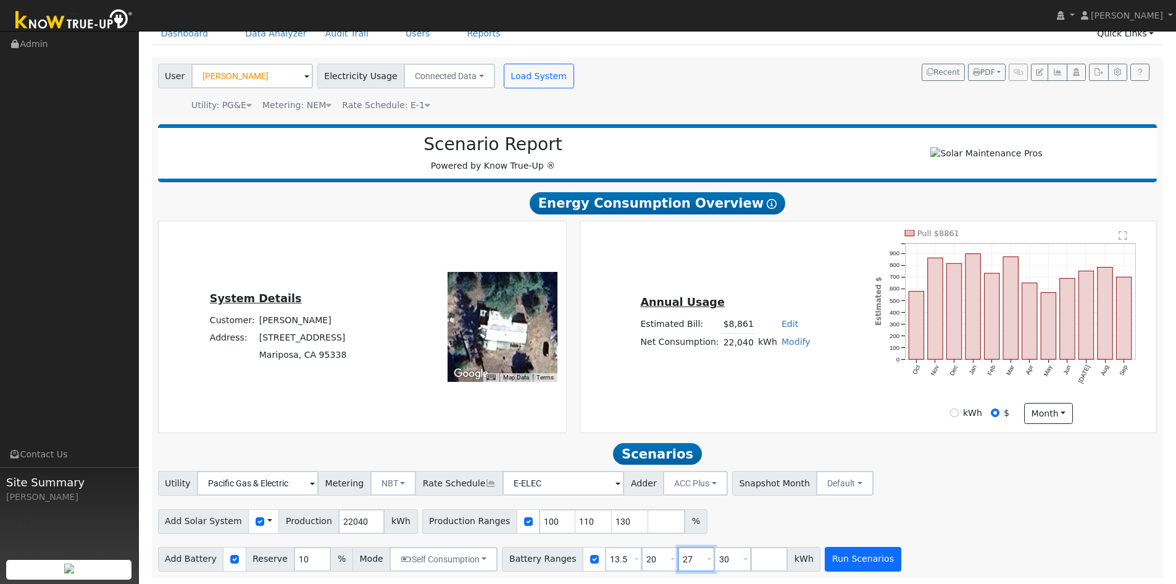 The width and height of the screenshot is (1176, 584). I want to click on td: $8,861, so click(739, 324).